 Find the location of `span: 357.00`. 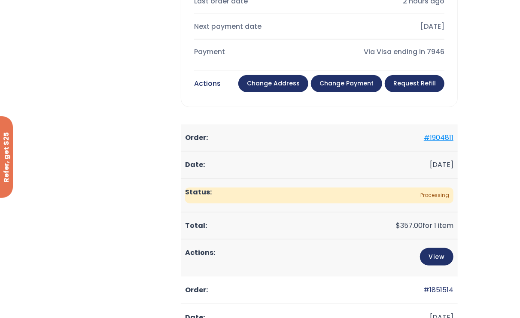

span: 357.00 is located at coordinates (409, 225).